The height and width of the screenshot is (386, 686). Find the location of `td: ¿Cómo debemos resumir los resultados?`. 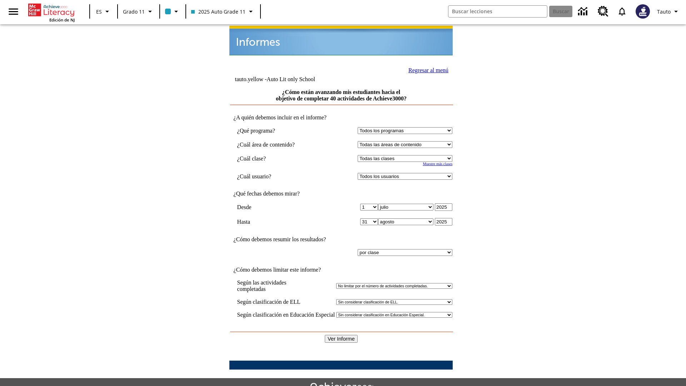

td: ¿Cómo debemos resumir los resultados? is located at coordinates (341, 239).